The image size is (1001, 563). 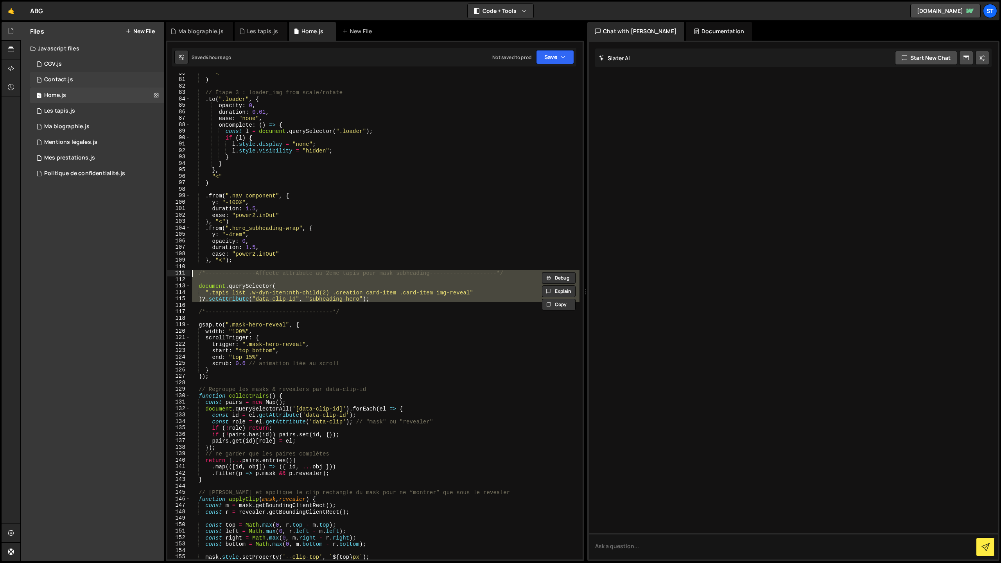 What do you see at coordinates (179, 538) in the screenshot?
I see `div: 152` at bounding box center [179, 538].